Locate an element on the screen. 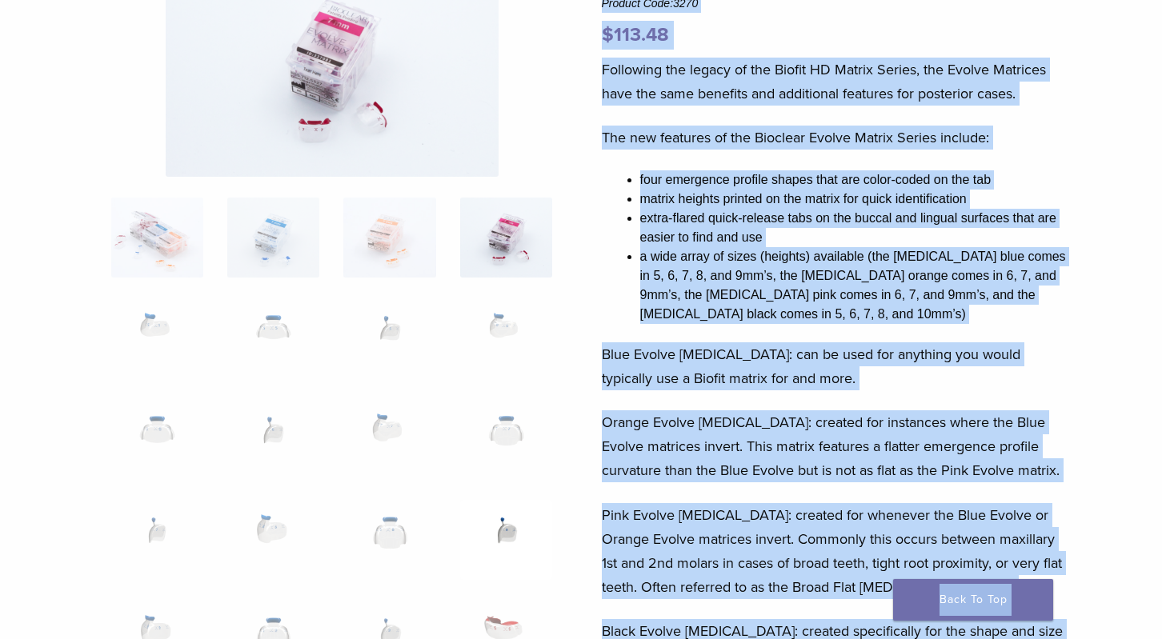 The height and width of the screenshot is (639, 1162). li: extra-flared quick-release tabs on the buccal and lingual surfaces that are easier to find and use is located at coordinates (856, 228).